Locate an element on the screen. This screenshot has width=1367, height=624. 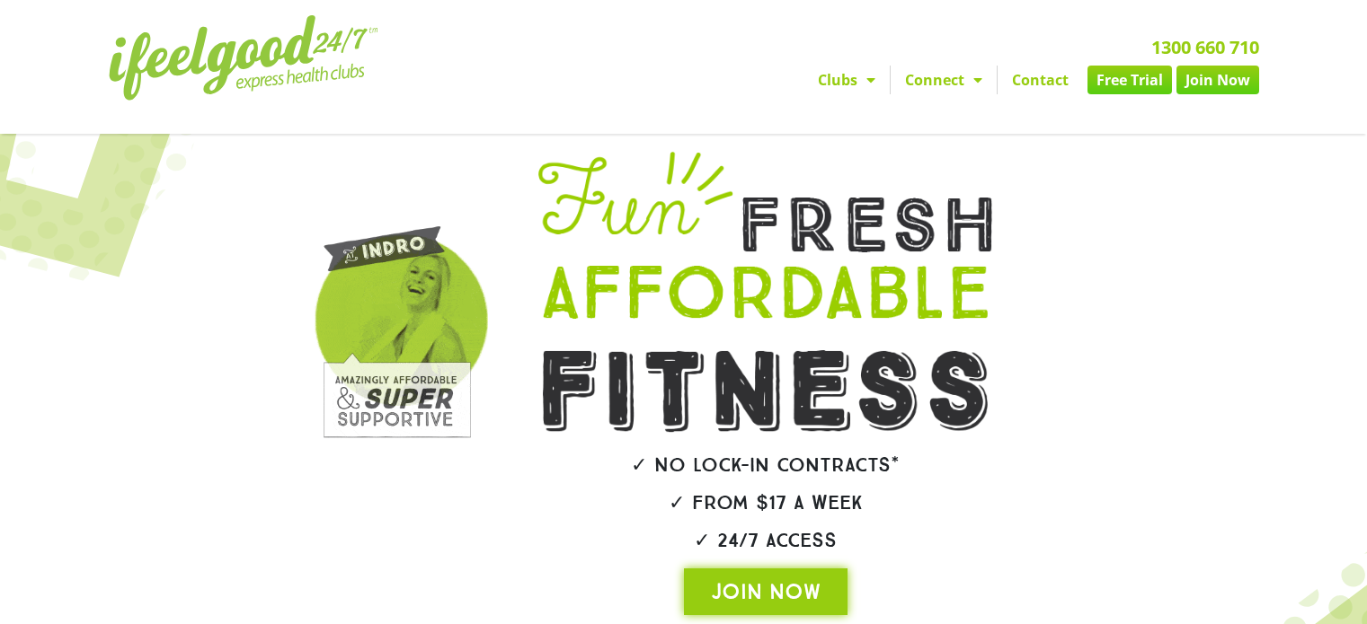
nav: Menu is located at coordinates (888, 80).